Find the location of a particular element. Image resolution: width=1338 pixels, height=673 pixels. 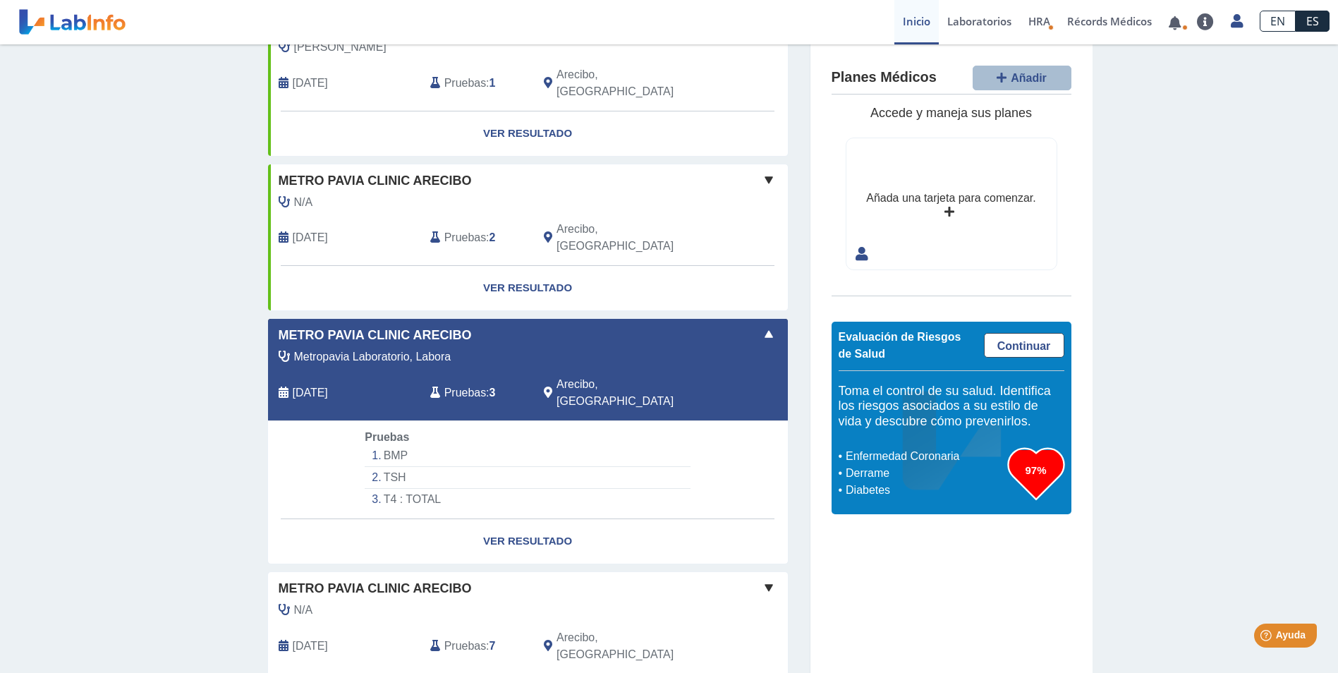

h5: Toma el control de su salud. Identifica los riesgos asociados a su estilo de vida y descubre cómo... is located at coordinates (951, 406).